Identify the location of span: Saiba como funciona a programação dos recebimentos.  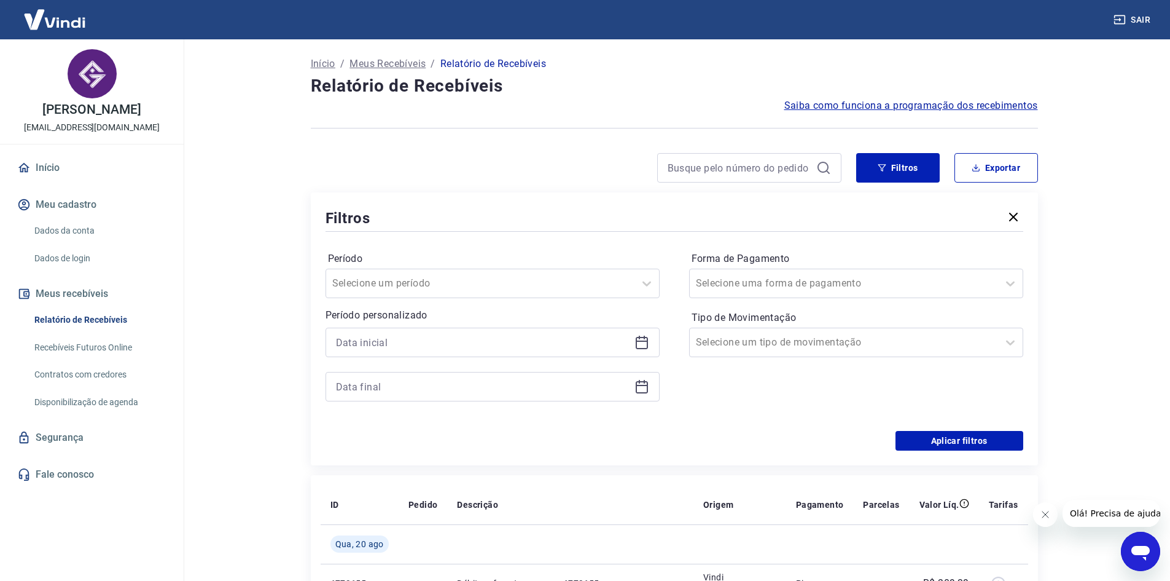
(911, 106).